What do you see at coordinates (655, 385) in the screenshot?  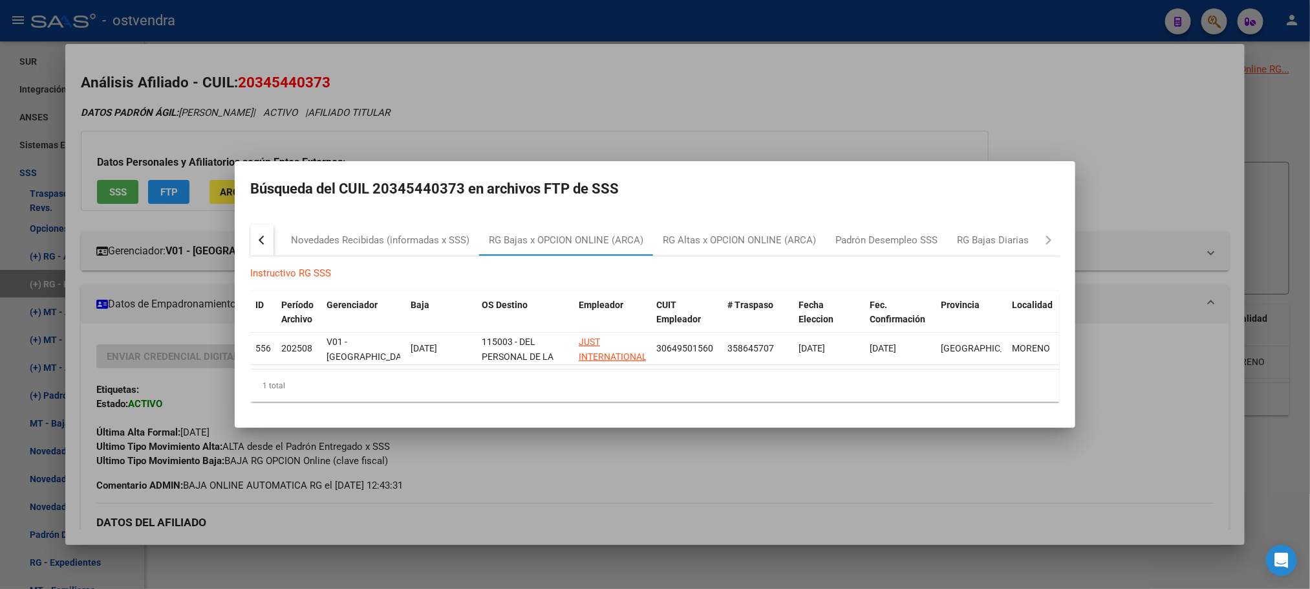 I see `div: 1 total` at bounding box center [655, 385].